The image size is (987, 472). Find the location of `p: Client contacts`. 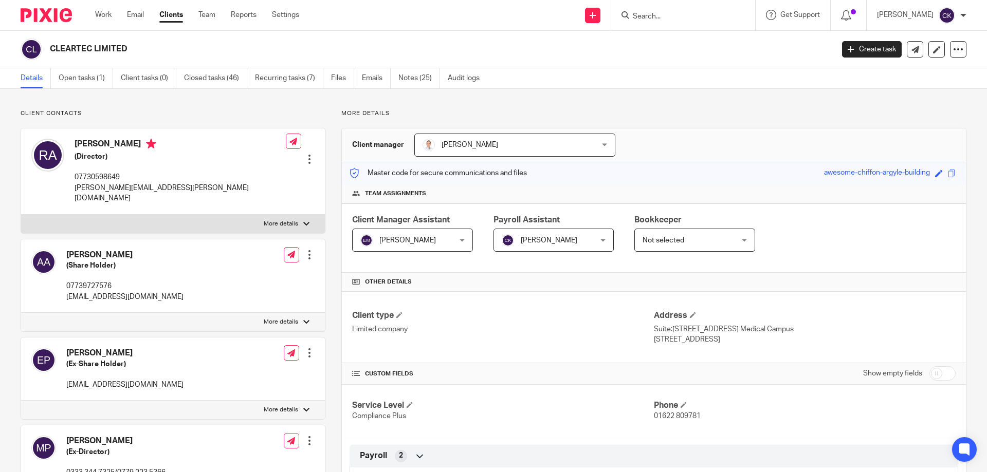

p: Client contacts is located at coordinates (173, 114).